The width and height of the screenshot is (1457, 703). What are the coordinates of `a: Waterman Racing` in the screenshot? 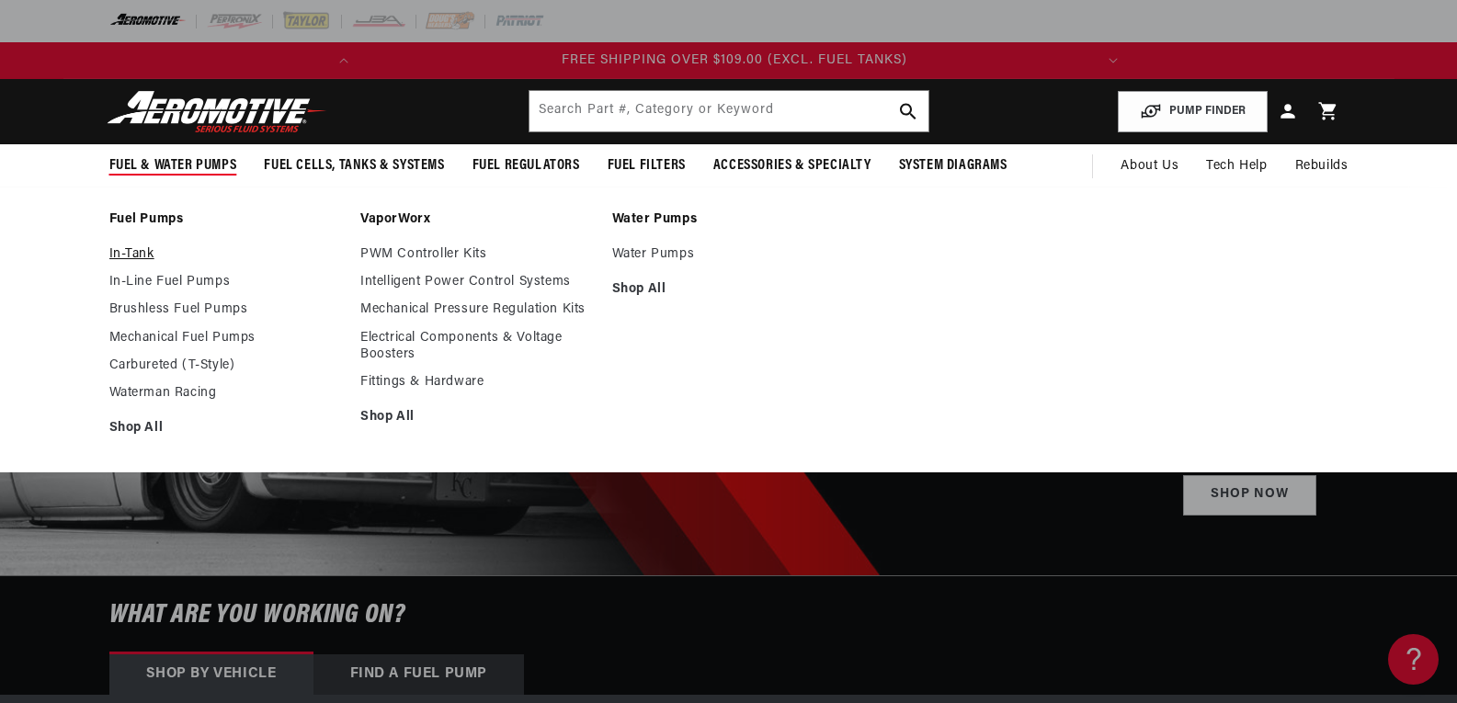 It's located at (226, 393).